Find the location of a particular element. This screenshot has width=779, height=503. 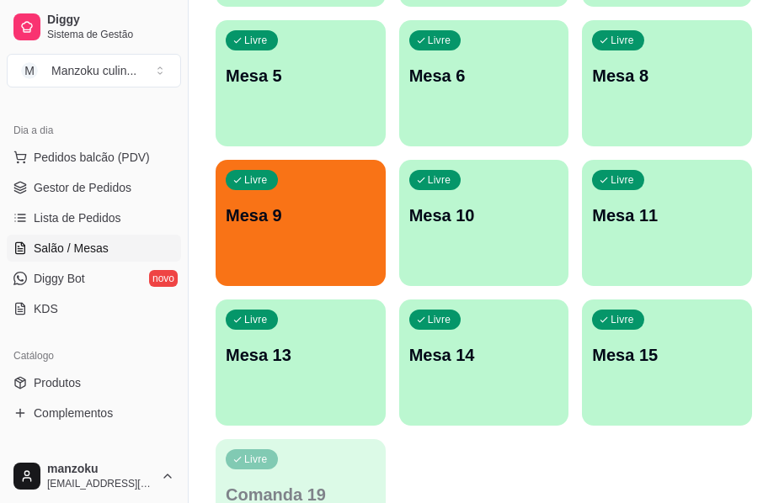

div: Catálogo is located at coordinates (93, 356).